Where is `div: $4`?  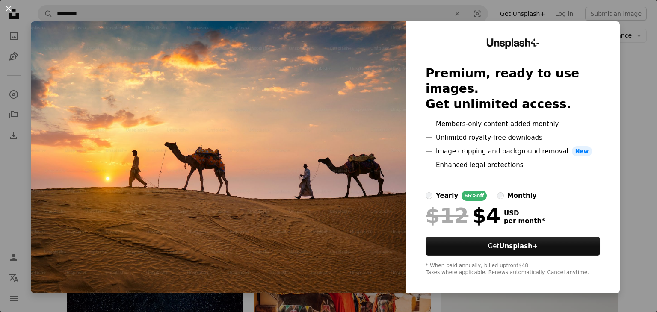 div: $4 is located at coordinates (463, 216).